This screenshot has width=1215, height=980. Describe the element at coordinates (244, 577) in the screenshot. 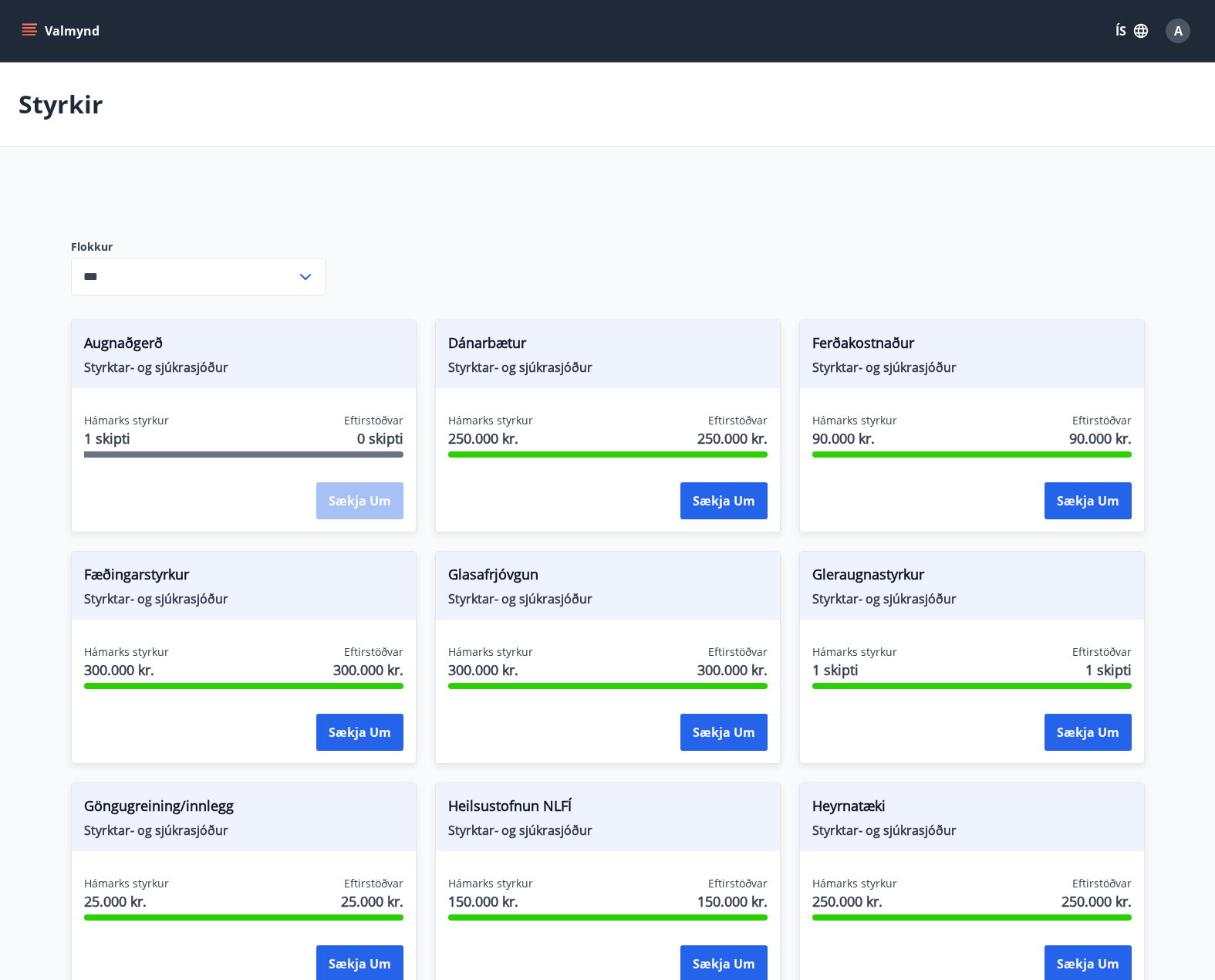

I see `span: Fæðingarstyrkur` at that location.